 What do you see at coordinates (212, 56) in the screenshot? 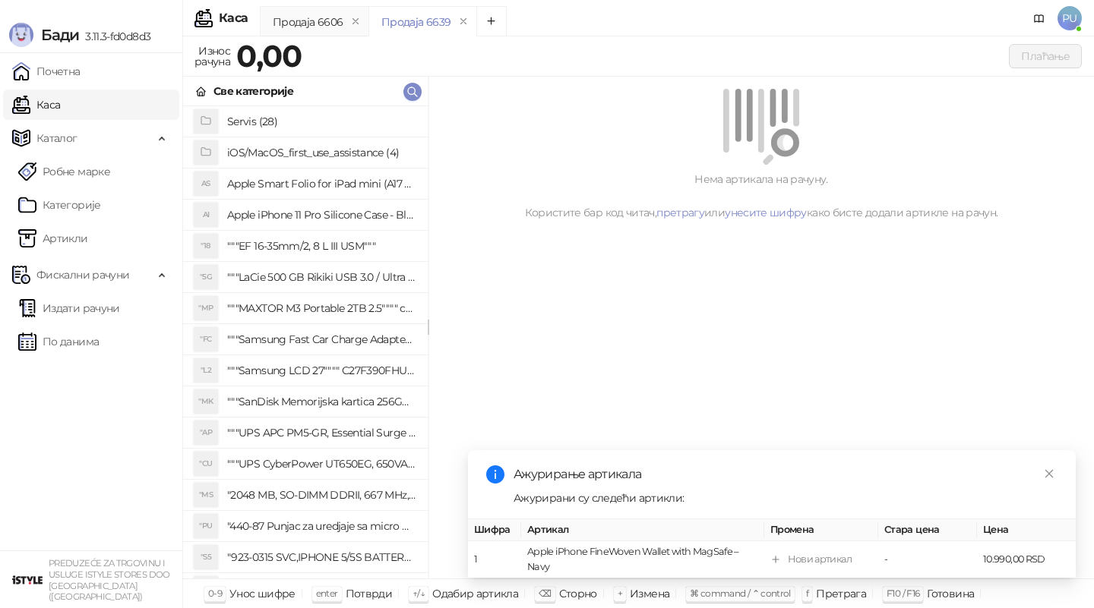
I see `div: Износ рачуна` at bounding box center [212, 56].